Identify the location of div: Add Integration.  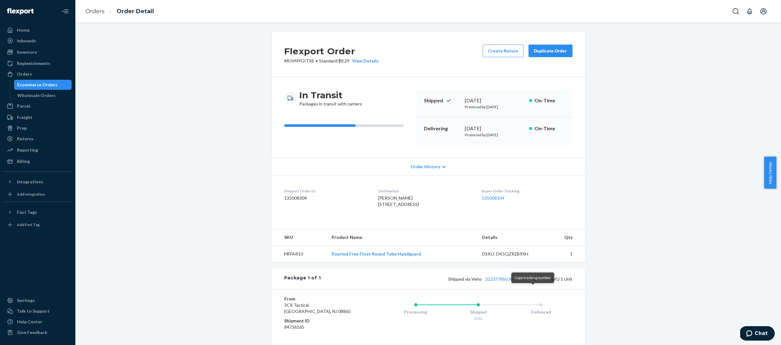
(31, 194).